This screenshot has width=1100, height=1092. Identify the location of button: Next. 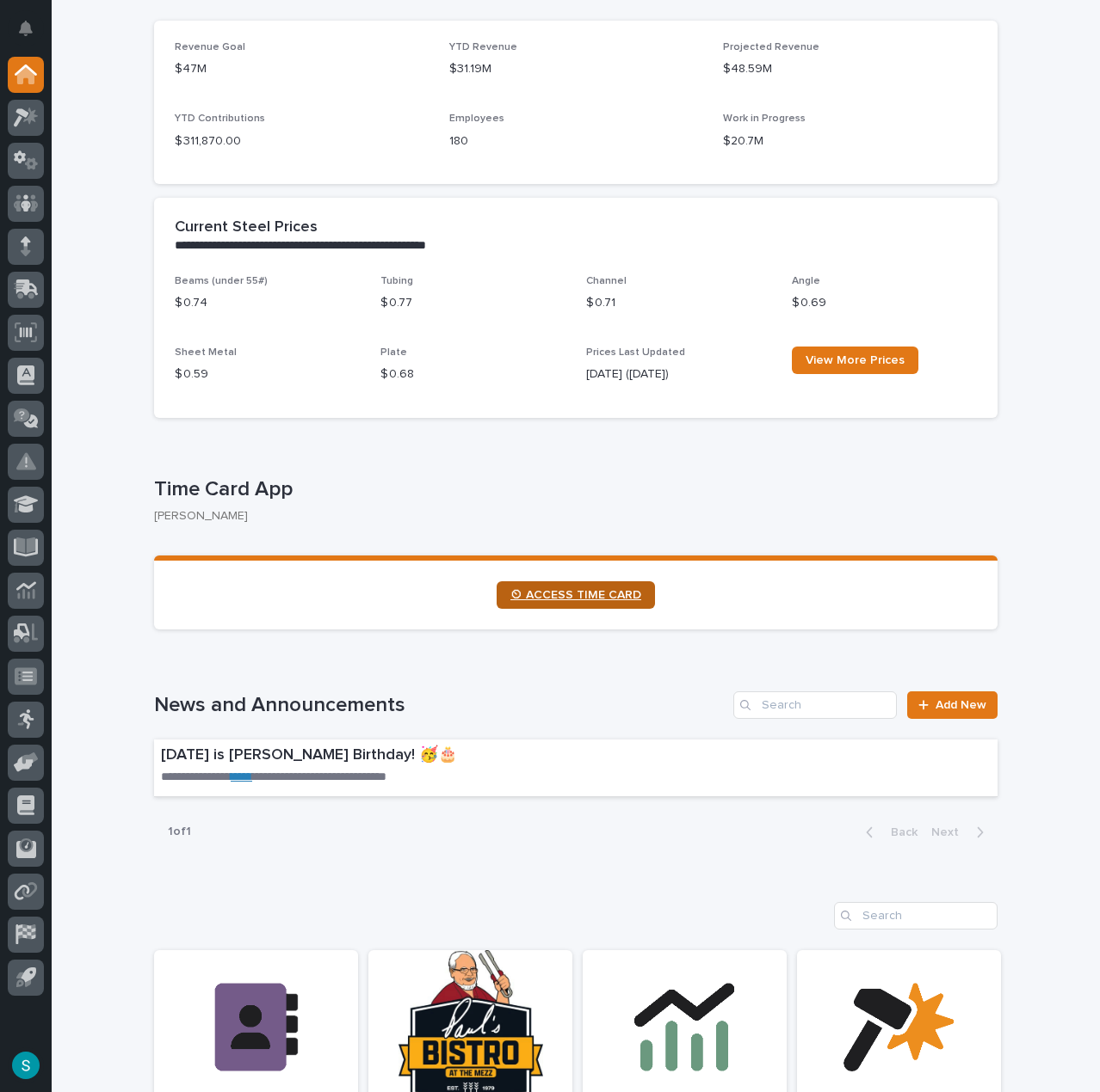
(960, 833).